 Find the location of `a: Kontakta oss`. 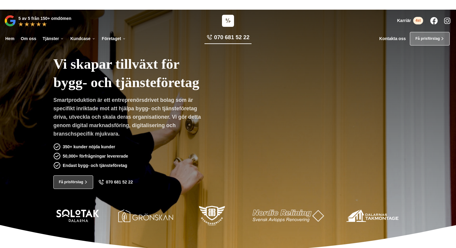

a: Kontakta oss is located at coordinates (392, 39).